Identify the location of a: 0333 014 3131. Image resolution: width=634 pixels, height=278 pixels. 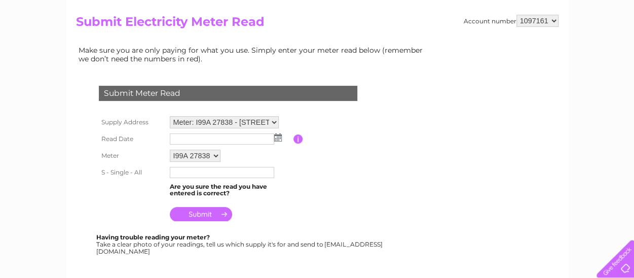
(478, 11).